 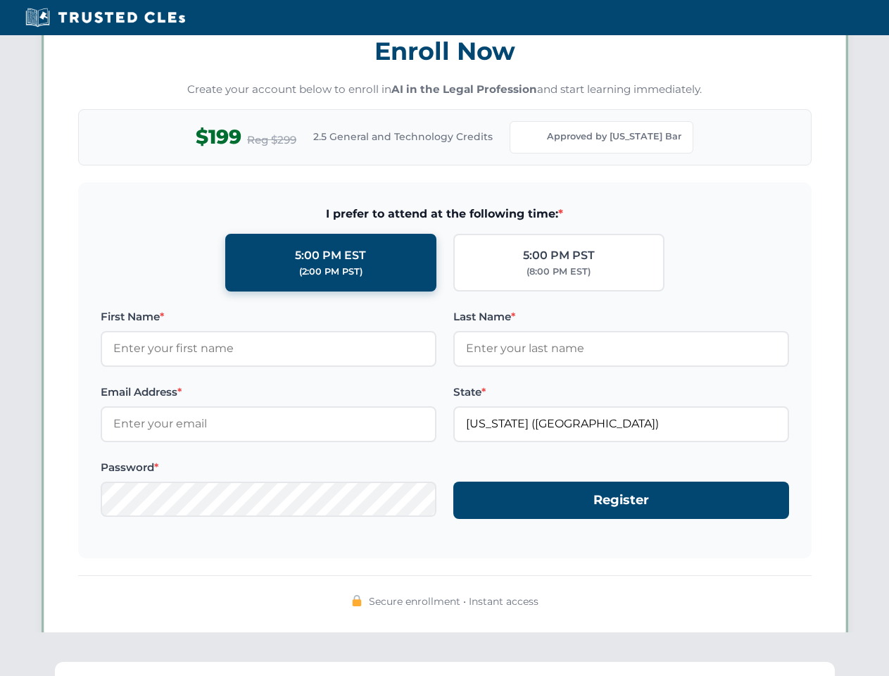 I want to click on div: 5:00 PM PST, so click(x=559, y=256).